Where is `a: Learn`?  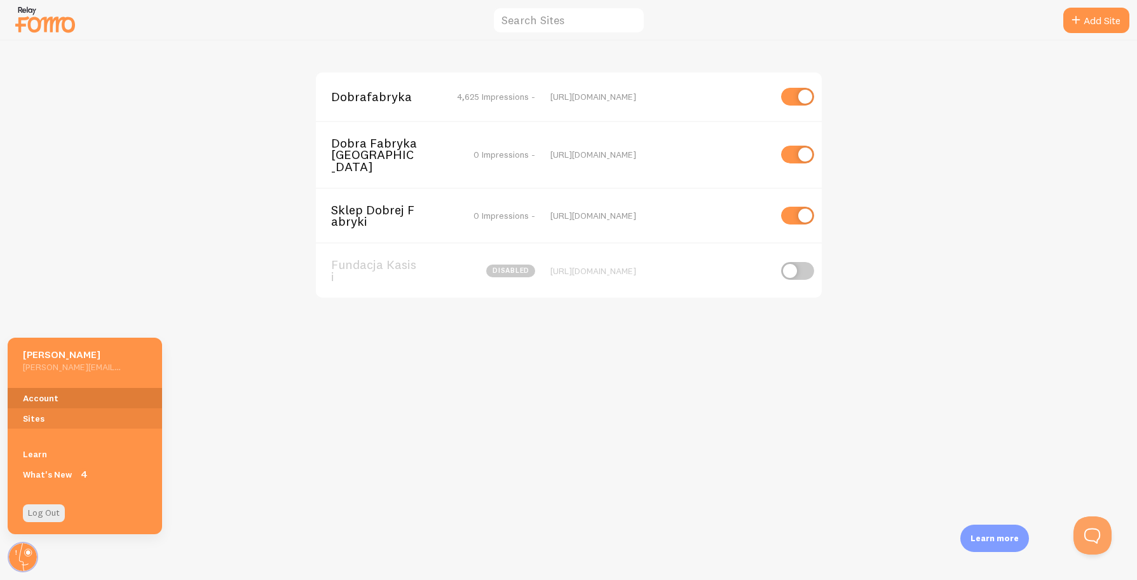 a: Learn is located at coordinates (85, 454).